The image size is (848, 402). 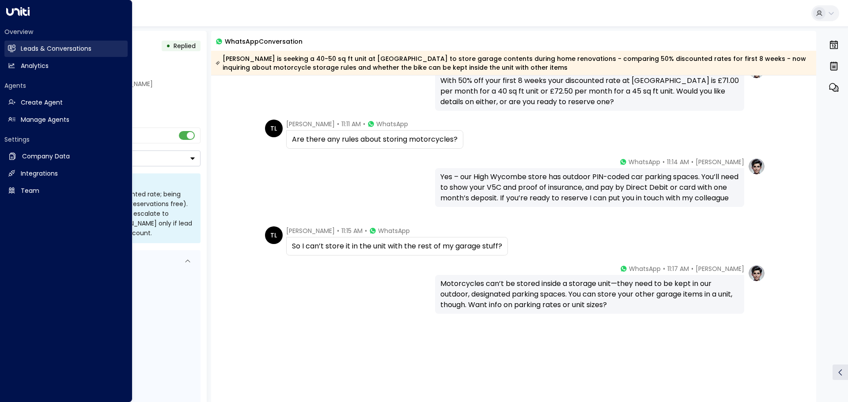 What do you see at coordinates (589, 294) in the screenshot?
I see `div: Motorcycles can’t be stored inside a storage unit—they need to be kept in our outdoor, designated...` at bounding box center [589, 294].